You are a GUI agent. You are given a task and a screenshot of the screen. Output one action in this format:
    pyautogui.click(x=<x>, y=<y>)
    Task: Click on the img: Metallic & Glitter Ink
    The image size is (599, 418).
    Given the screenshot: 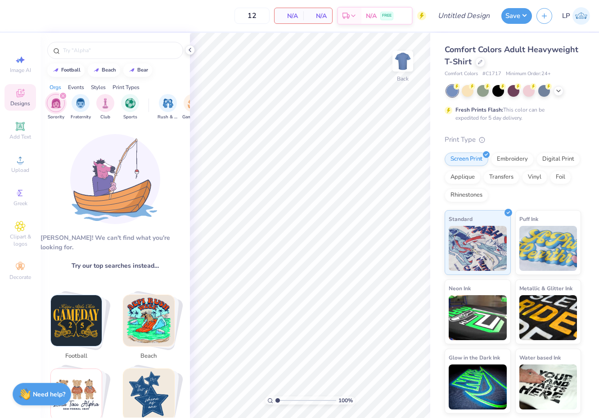 What is the action you would take?
    pyautogui.click(x=548, y=318)
    